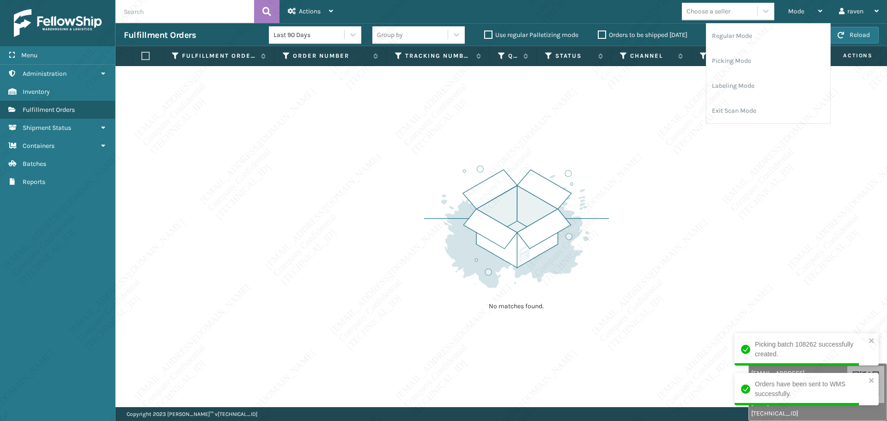  I want to click on div: Group by, so click(390, 35).